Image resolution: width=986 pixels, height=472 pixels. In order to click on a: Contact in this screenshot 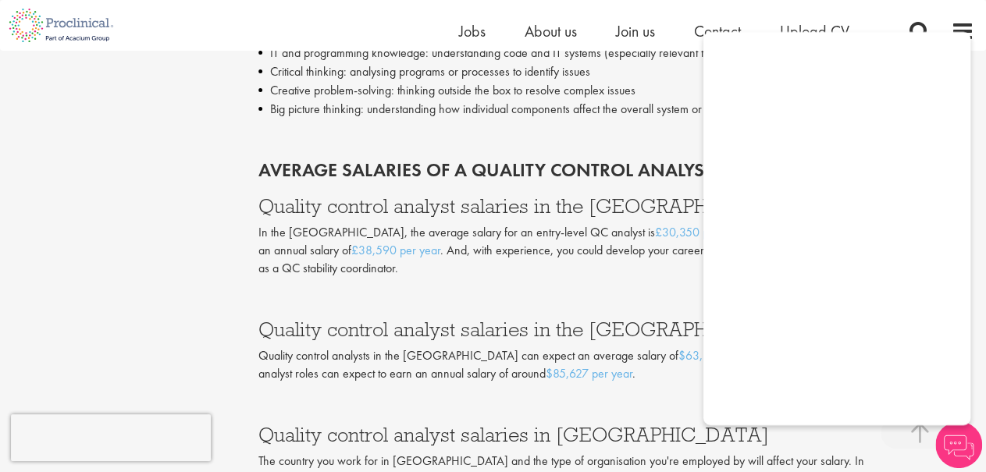, I will do `click(717, 31)`.